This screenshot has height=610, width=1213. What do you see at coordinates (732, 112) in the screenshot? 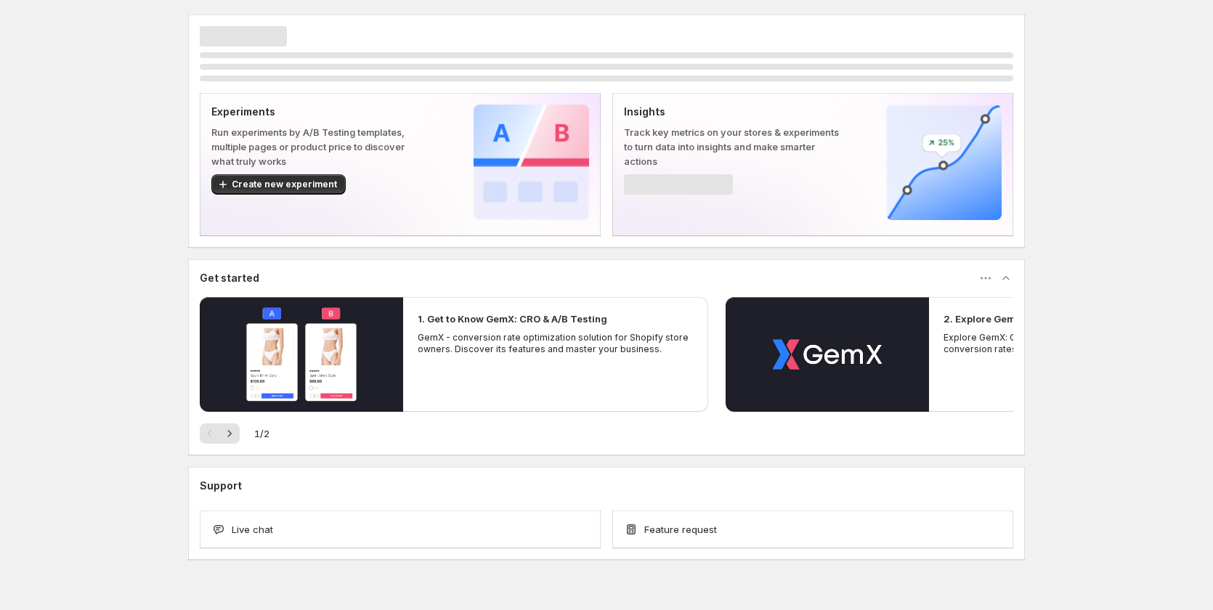
I see `p: Insights` at bounding box center [732, 112].